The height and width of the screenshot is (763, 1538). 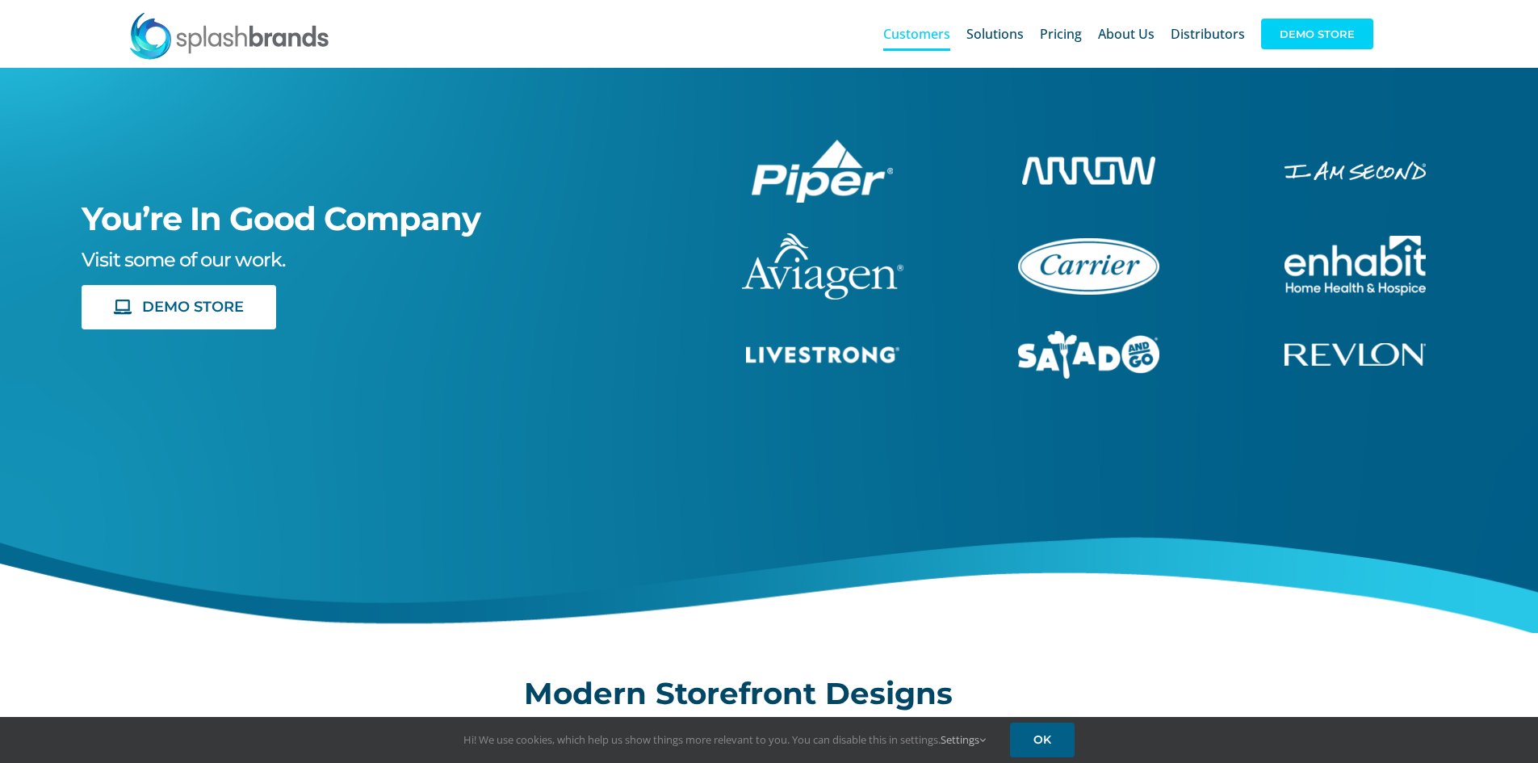 What do you see at coordinates (1088, 245) in the screenshot?
I see `a: carrier-1B` at bounding box center [1088, 245].